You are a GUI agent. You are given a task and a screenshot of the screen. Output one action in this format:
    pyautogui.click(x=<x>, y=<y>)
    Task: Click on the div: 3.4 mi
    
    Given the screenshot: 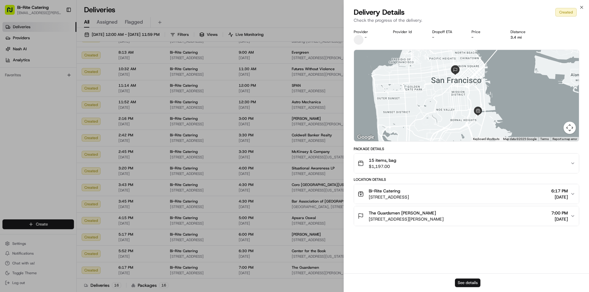 What is the action you would take?
    pyautogui.click(x=525, y=37)
    